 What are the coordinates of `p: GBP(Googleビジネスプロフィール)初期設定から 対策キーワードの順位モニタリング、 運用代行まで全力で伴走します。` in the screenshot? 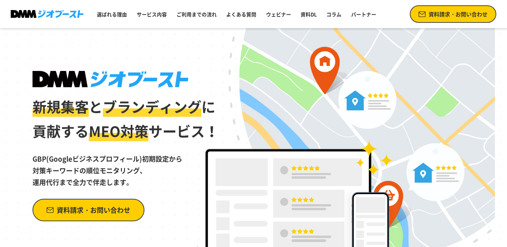 It's located at (126, 166).